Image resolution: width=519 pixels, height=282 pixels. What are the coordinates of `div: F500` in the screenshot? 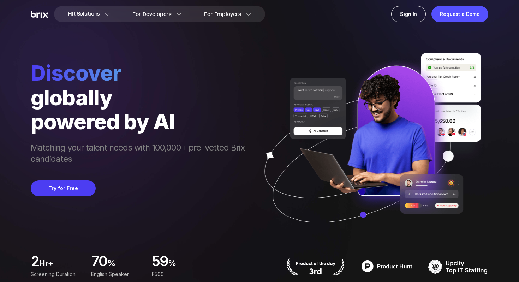 It's located at (178, 274).